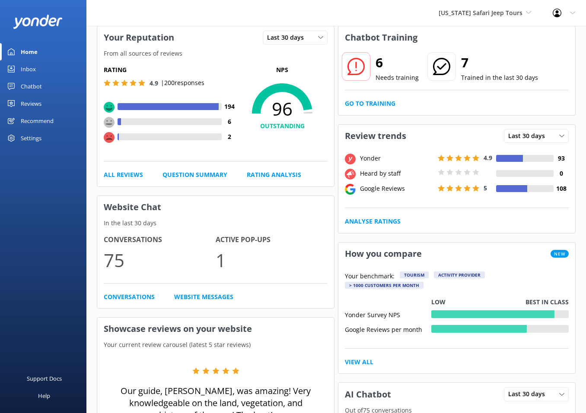  What do you see at coordinates (388, 315) in the screenshot?
I see `div: Yonder Survey NPS` at bounding box center [388, 315].